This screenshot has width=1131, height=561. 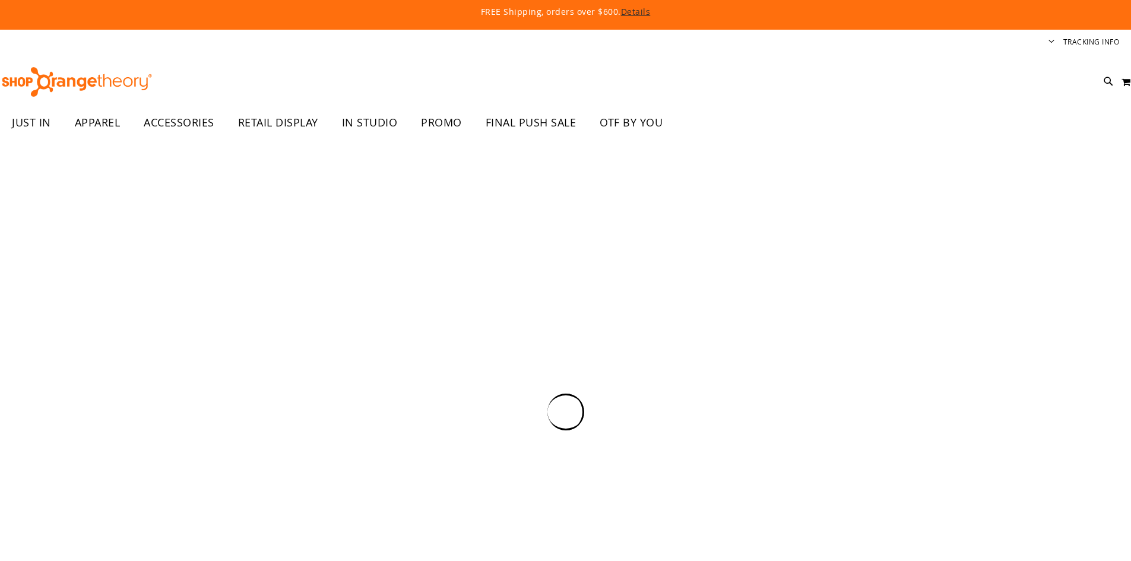 What do you see at coordinates (370, 123) in the screenshot?
I see `a: IN STUDIO` at bounding box center [370, 123].